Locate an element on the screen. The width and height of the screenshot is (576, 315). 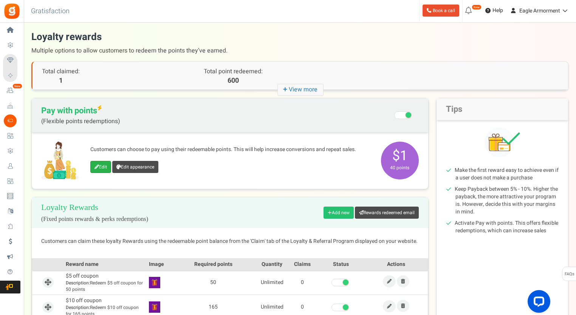
th: Quantity is located at coordinates (272, 264).